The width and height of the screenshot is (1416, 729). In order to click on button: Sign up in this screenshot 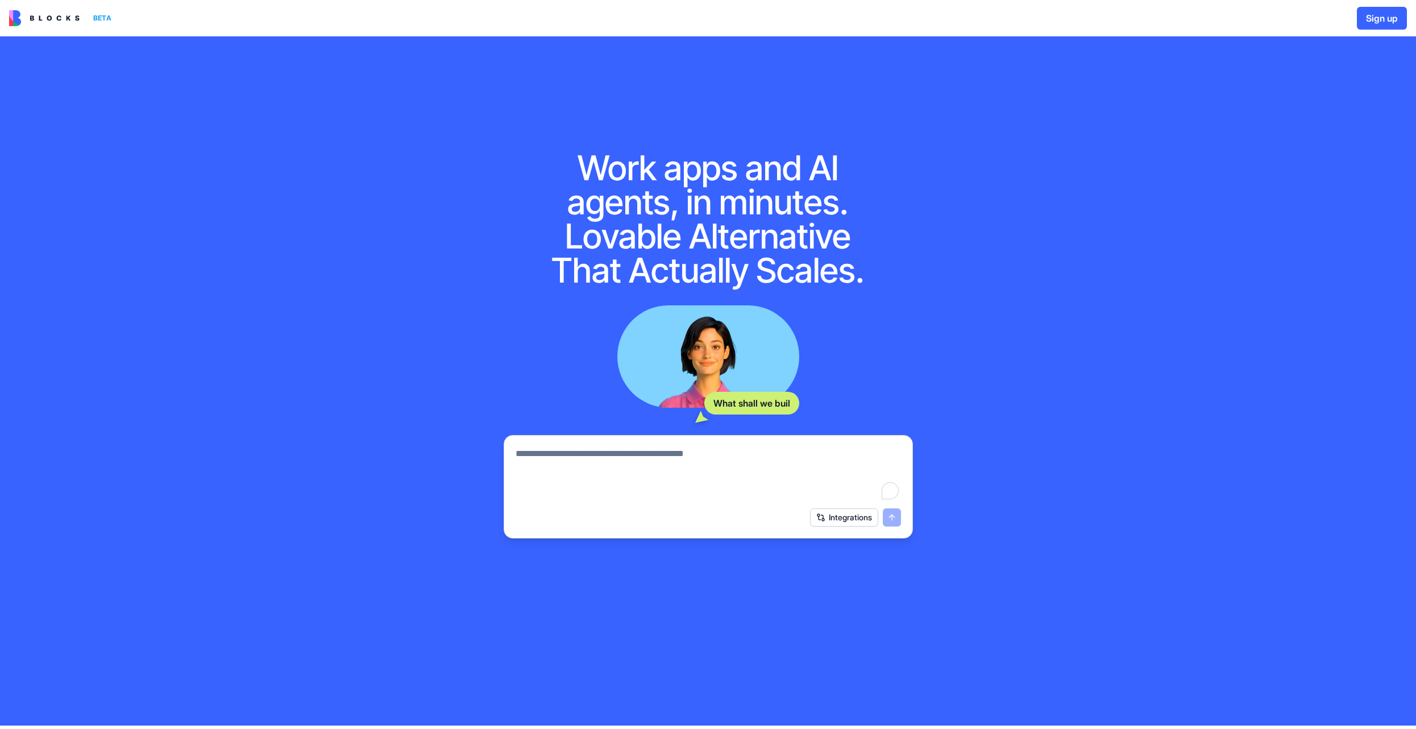, I will do `click(1382, 18)`.